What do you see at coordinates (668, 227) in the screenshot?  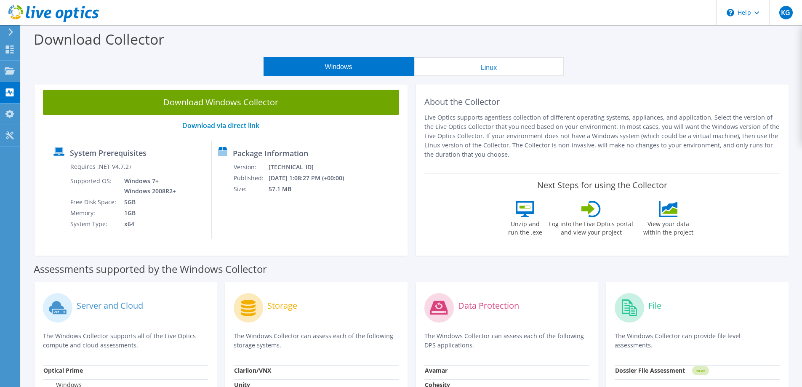 I see `label: View your data within the project` at bounding box center [668, 227].